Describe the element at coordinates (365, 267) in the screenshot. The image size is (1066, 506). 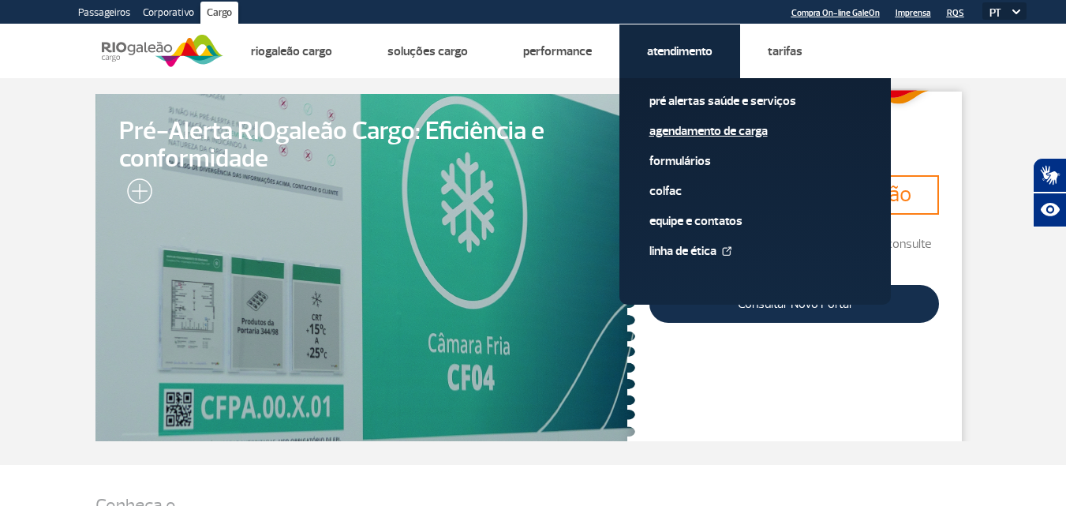
I see `a: Pré-Alerta RIOgaleão Cargo: Eficiência e conformidade` at that location.